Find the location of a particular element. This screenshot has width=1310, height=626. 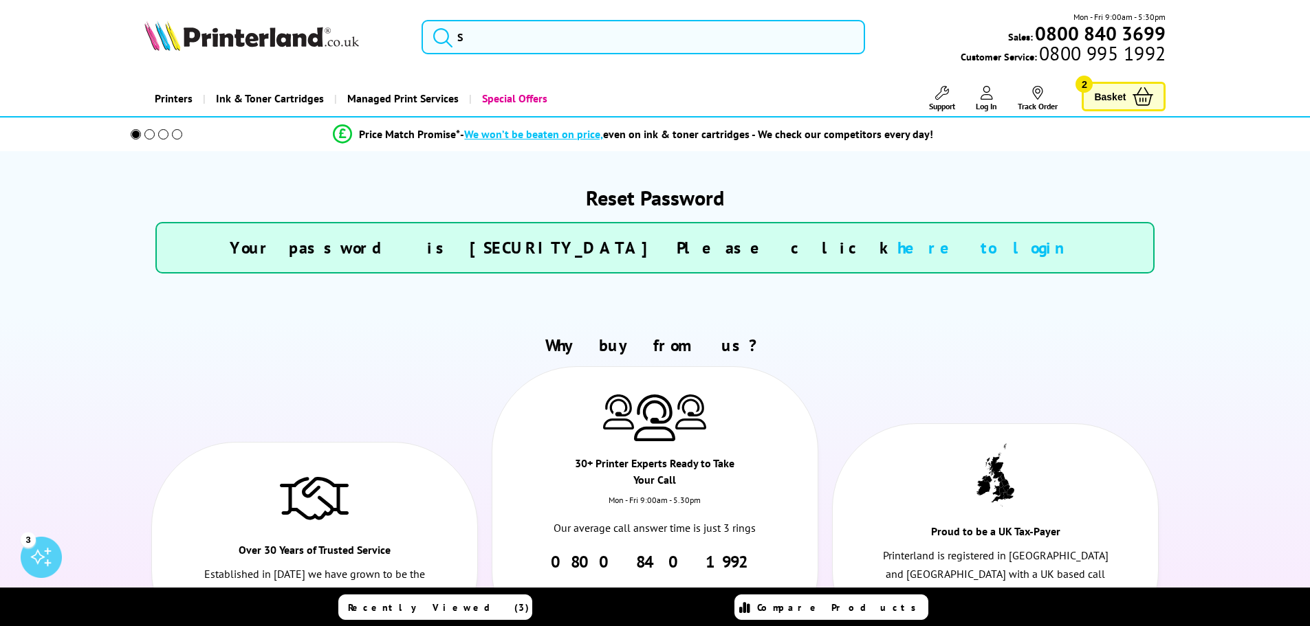

div: Mon - Fri 9:00am - 5.30pm is located at coordinates (655, 507).